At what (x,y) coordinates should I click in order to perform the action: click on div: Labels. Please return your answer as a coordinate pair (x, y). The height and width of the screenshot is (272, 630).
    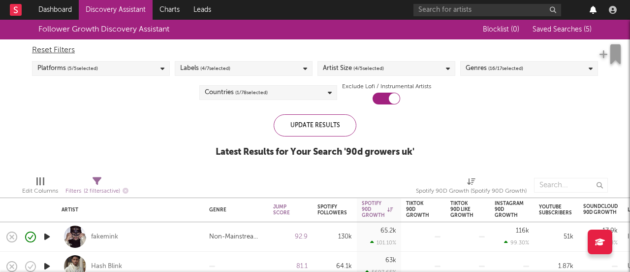
    Looking at the image, I should click on (205, 68).